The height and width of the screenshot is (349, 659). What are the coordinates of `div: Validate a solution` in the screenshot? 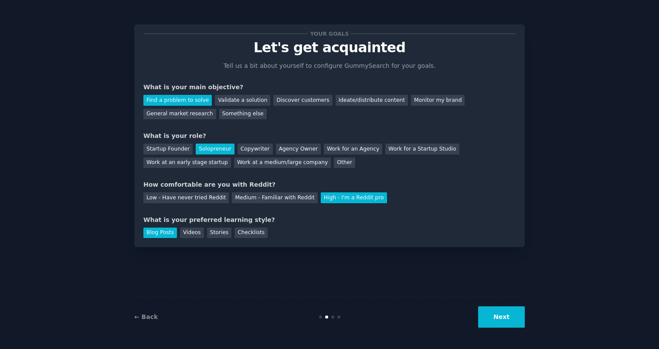 It's located at (242, 100).